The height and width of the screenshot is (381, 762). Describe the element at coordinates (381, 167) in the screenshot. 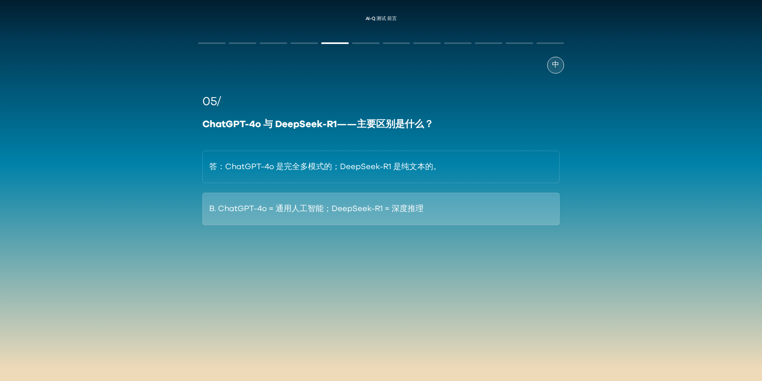

I see `button: 答：ChatGPT-4o 是完全多模式的；DeepSeek-R1 是纯文本的。` at that location.